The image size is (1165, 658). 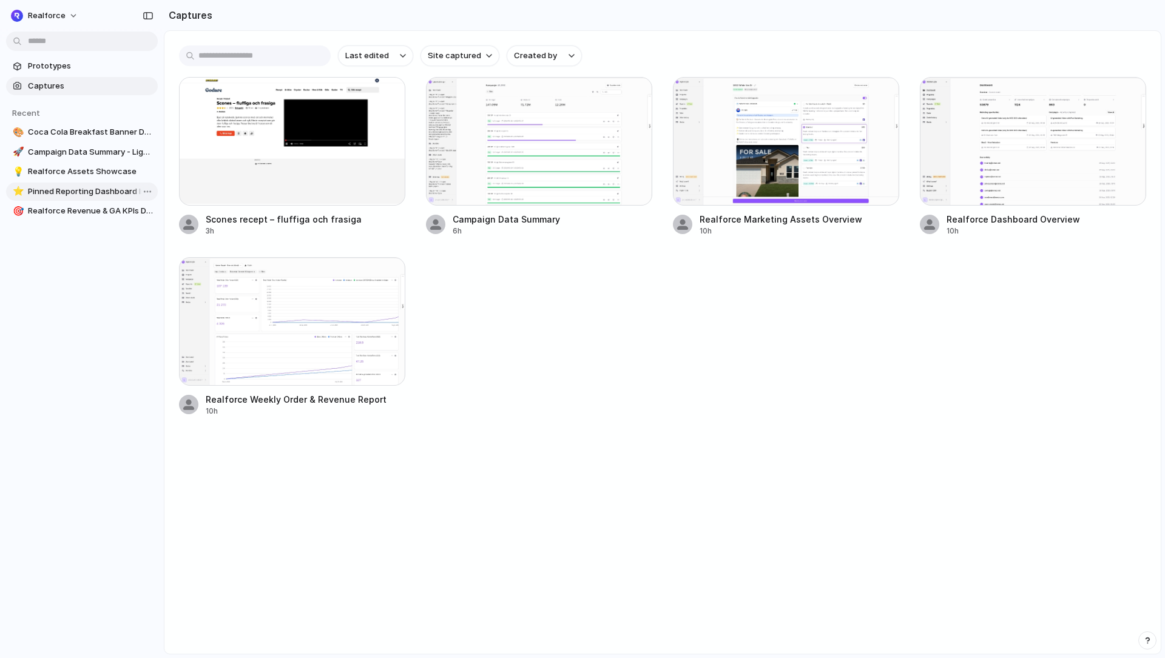 I want to click on button: Created by, so click(x=544, y=56).